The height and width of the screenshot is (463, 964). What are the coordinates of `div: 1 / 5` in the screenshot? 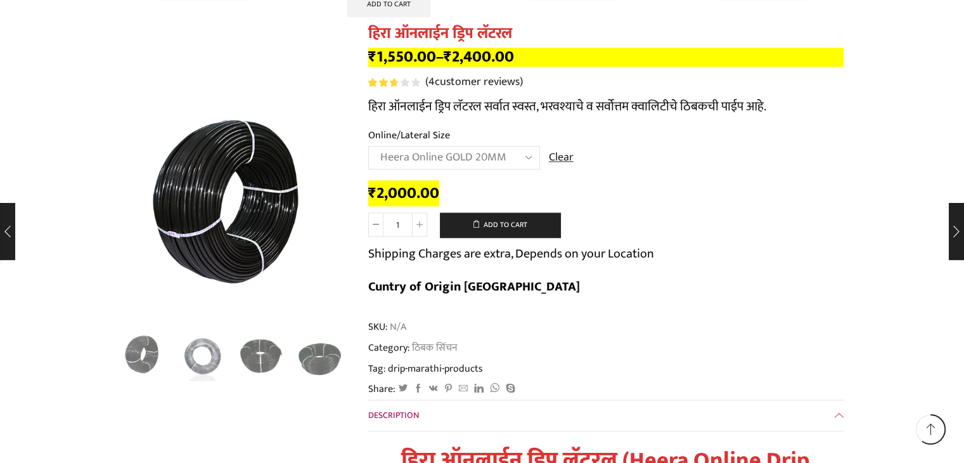 It's located at (235, 209).